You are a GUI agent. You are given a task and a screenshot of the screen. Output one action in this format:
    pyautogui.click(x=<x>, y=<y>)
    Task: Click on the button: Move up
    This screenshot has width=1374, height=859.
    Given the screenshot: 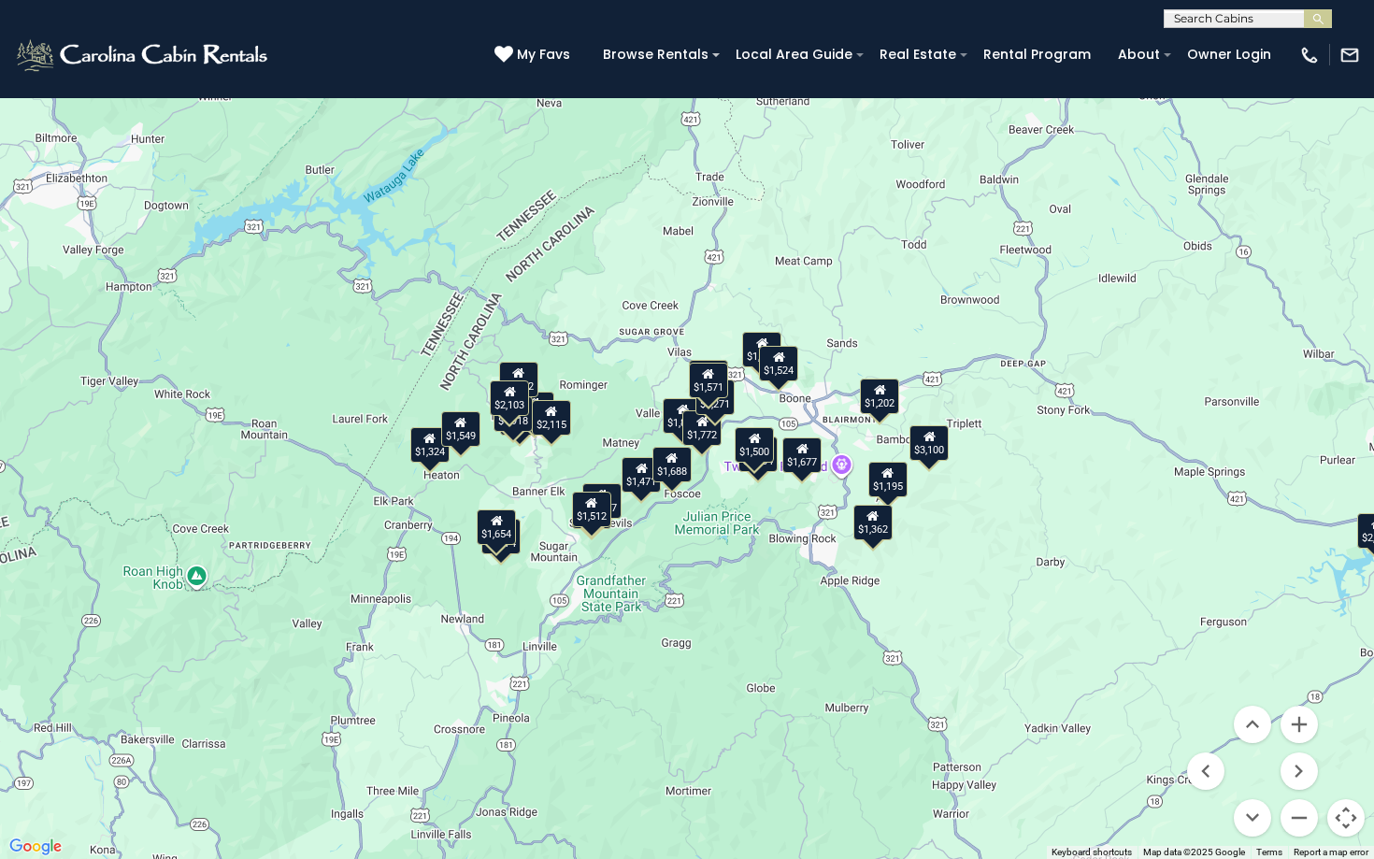 What is the action you would take?
    pyautogui.click(x=1253, y=724)
    